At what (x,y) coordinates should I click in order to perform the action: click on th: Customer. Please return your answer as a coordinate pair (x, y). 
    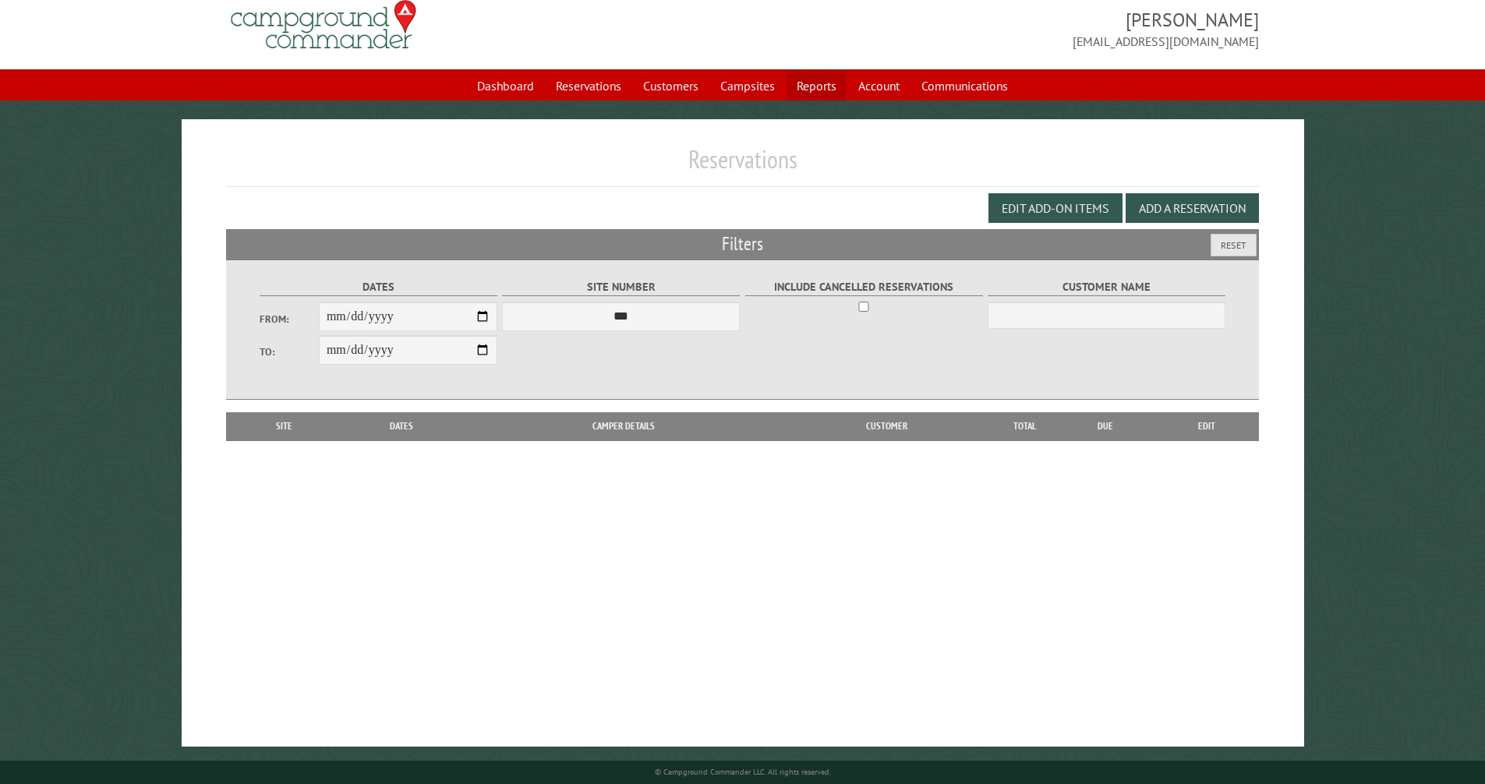
    Looking at the image, I should click on (886, 426).